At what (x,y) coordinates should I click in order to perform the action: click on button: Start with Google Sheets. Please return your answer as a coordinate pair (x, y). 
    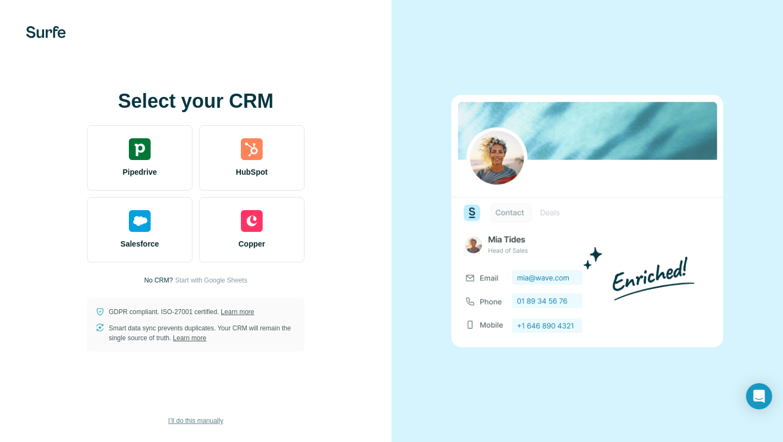
    Looking at the image, I should click on (211, 280).